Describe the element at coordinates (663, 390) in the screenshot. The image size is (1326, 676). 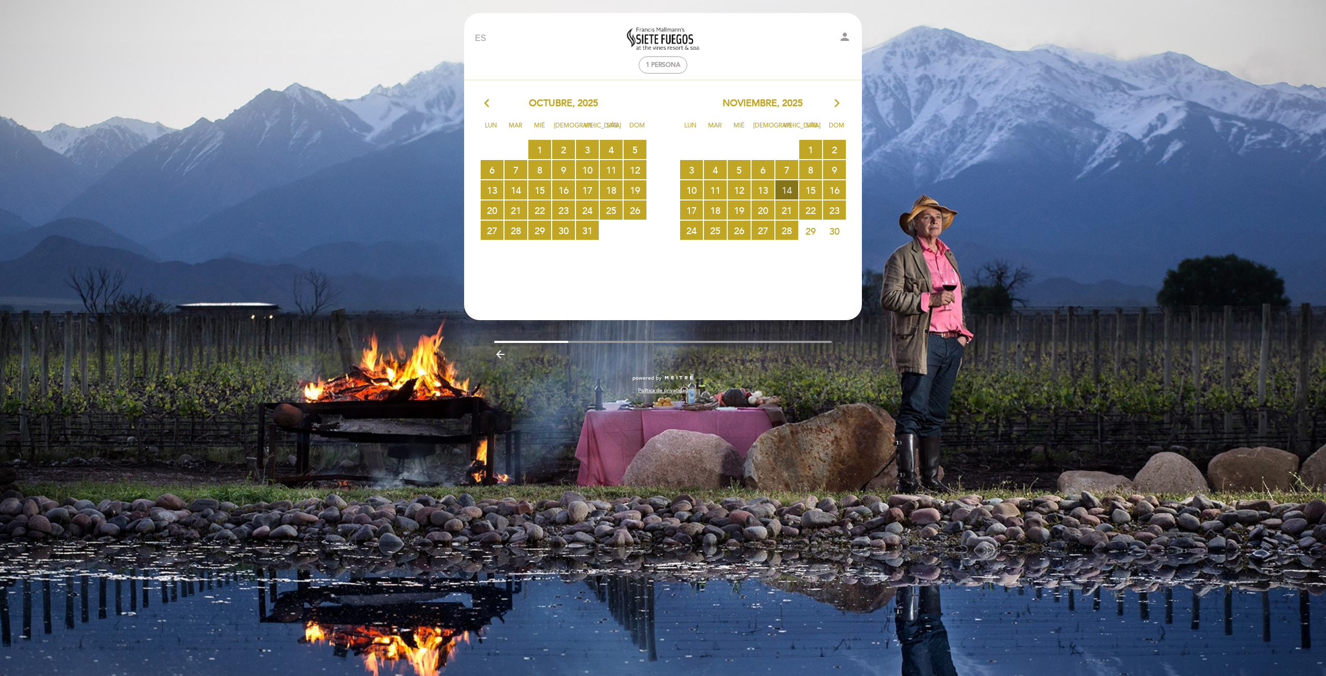
I see `a: Política de privacidad` at that location.